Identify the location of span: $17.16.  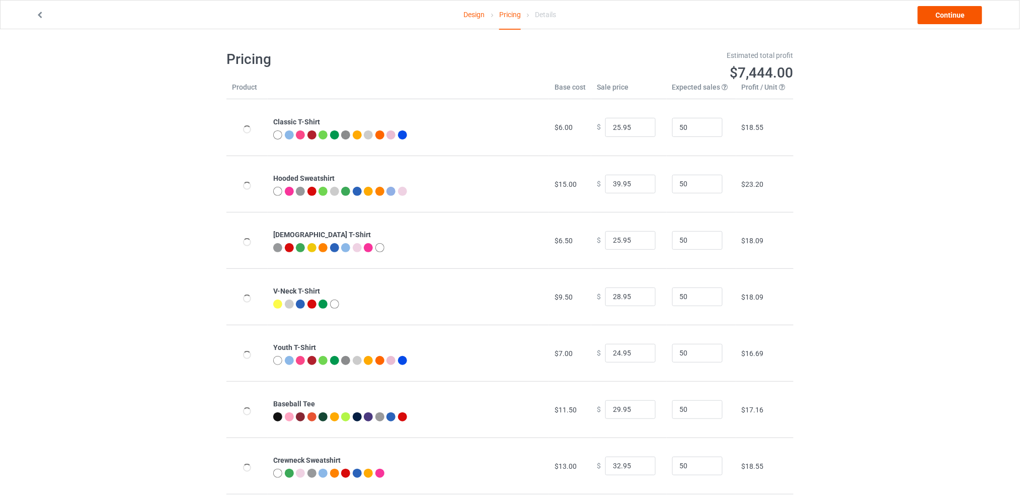
(753, 410).